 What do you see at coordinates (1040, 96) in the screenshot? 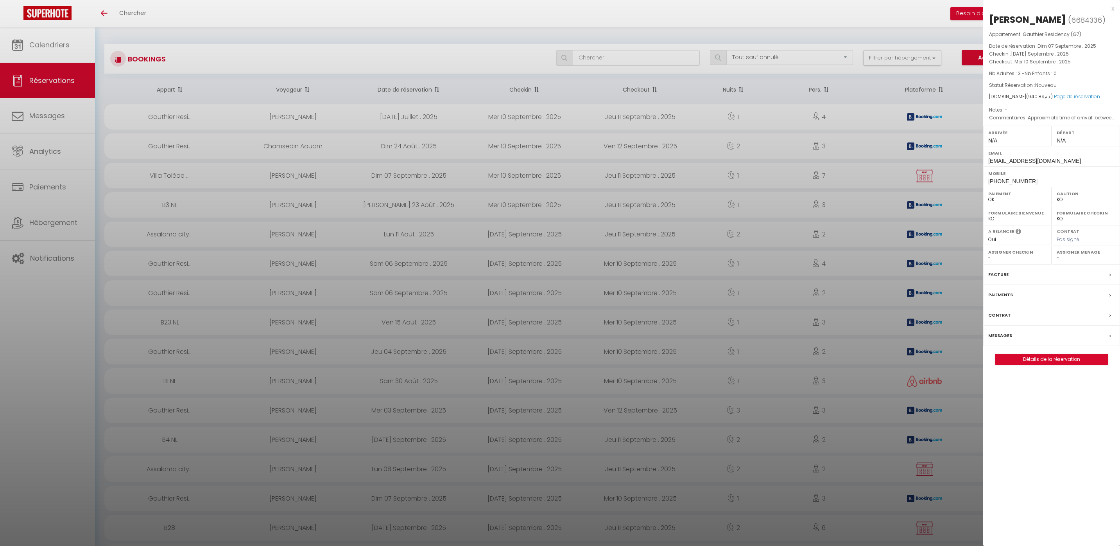
I see `span: ( د.م.)` at bounding box center [1040, 96].